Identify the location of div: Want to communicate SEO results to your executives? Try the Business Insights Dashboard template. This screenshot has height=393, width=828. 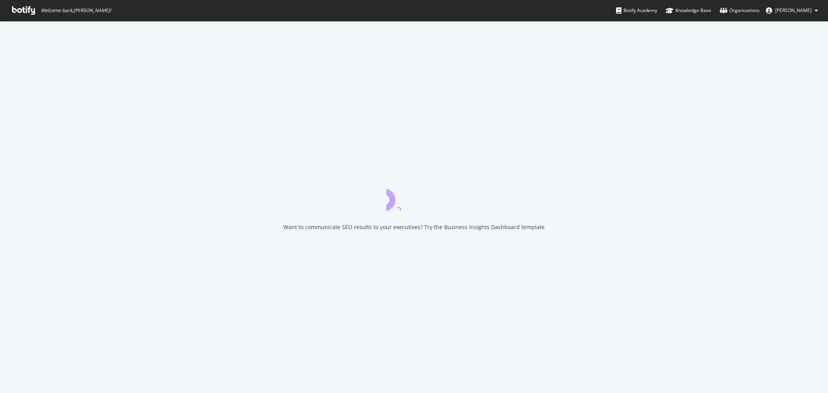
(414, 227).